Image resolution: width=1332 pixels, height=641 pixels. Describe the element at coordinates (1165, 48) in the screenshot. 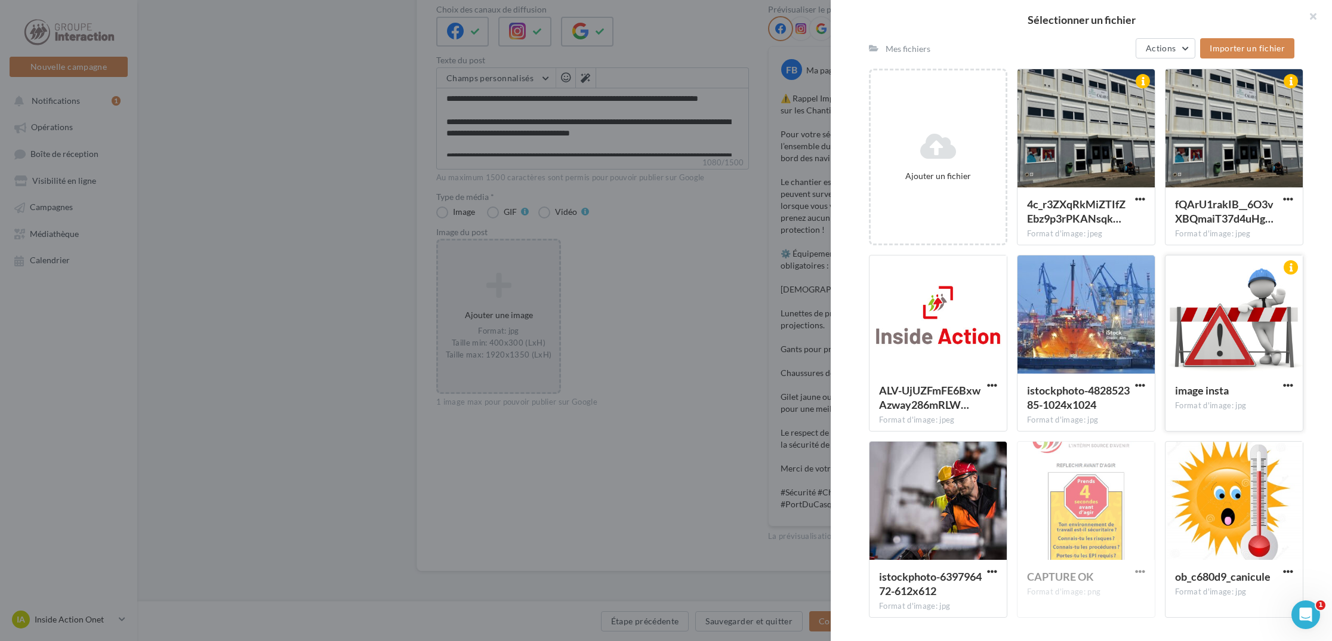

I see `button: Actions` at that location.